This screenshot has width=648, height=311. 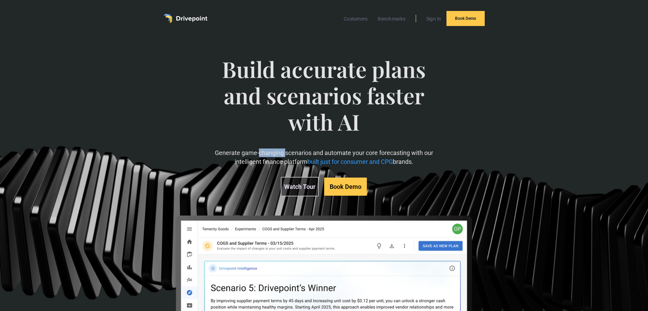 What do you see at coordinates (392, 19) in the screenshot?
I see `a: Benchmarks` at bounding box center [392, 19].